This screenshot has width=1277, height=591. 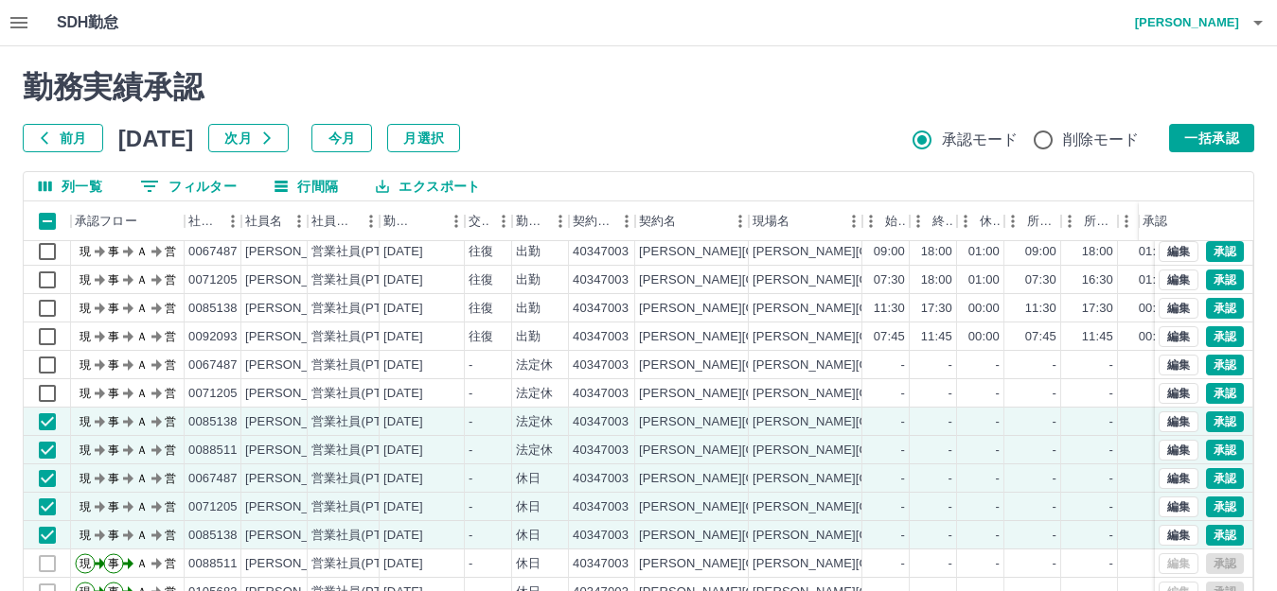 I want to click on div: 09:00, so click(x=1040, y=252).